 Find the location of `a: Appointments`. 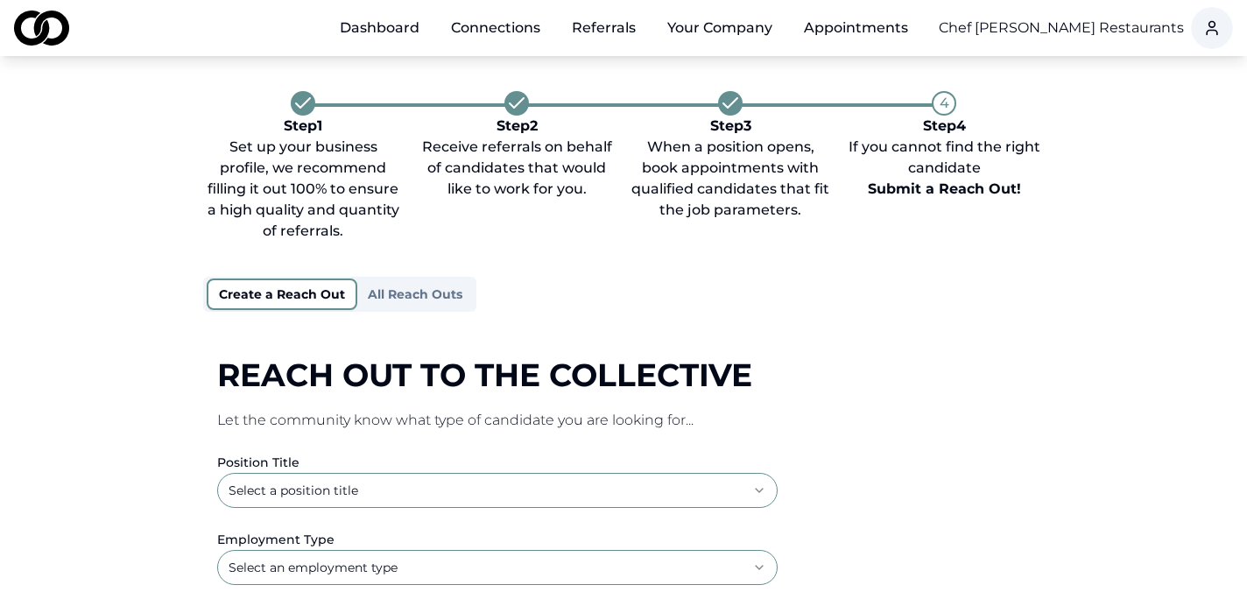

a: Appointments is located at coordinates (855, 28).